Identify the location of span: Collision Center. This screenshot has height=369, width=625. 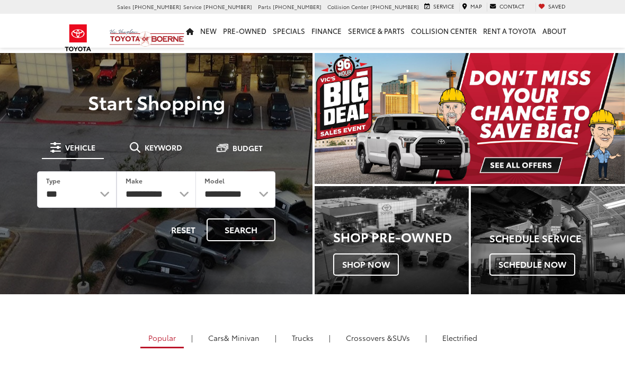
(348, 6).